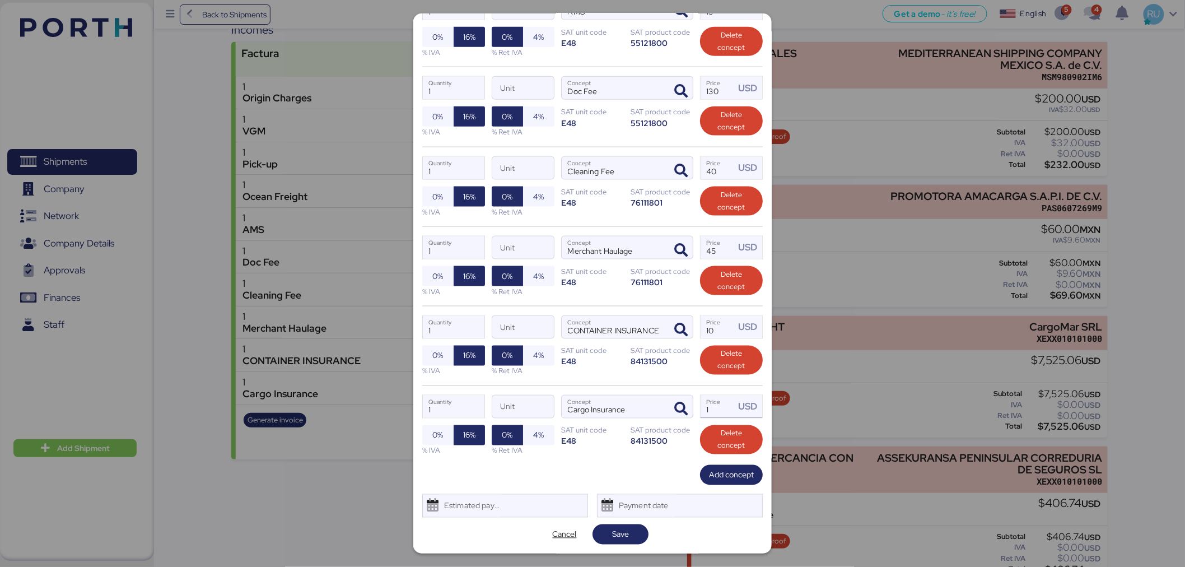 The height and width of the screenshot is (567, 1185). Describe the element at coordinates (564, 534) in the screenshot. I see `span: Cancel` at that location.